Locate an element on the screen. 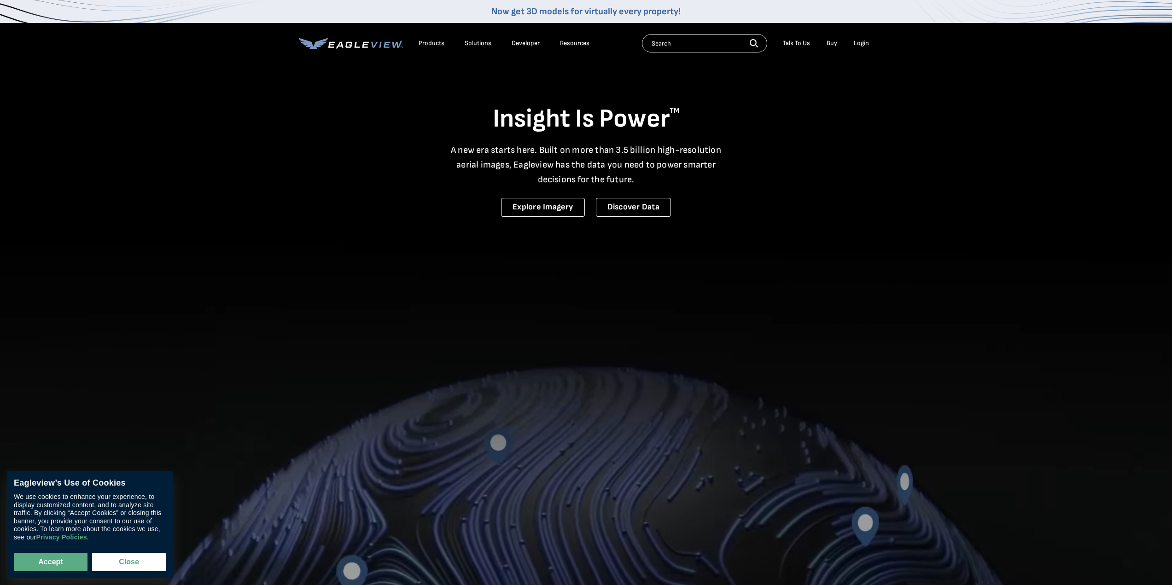 The image size is (1172, 585). h1: Insight Is Power is located at coordinates (586, 119).